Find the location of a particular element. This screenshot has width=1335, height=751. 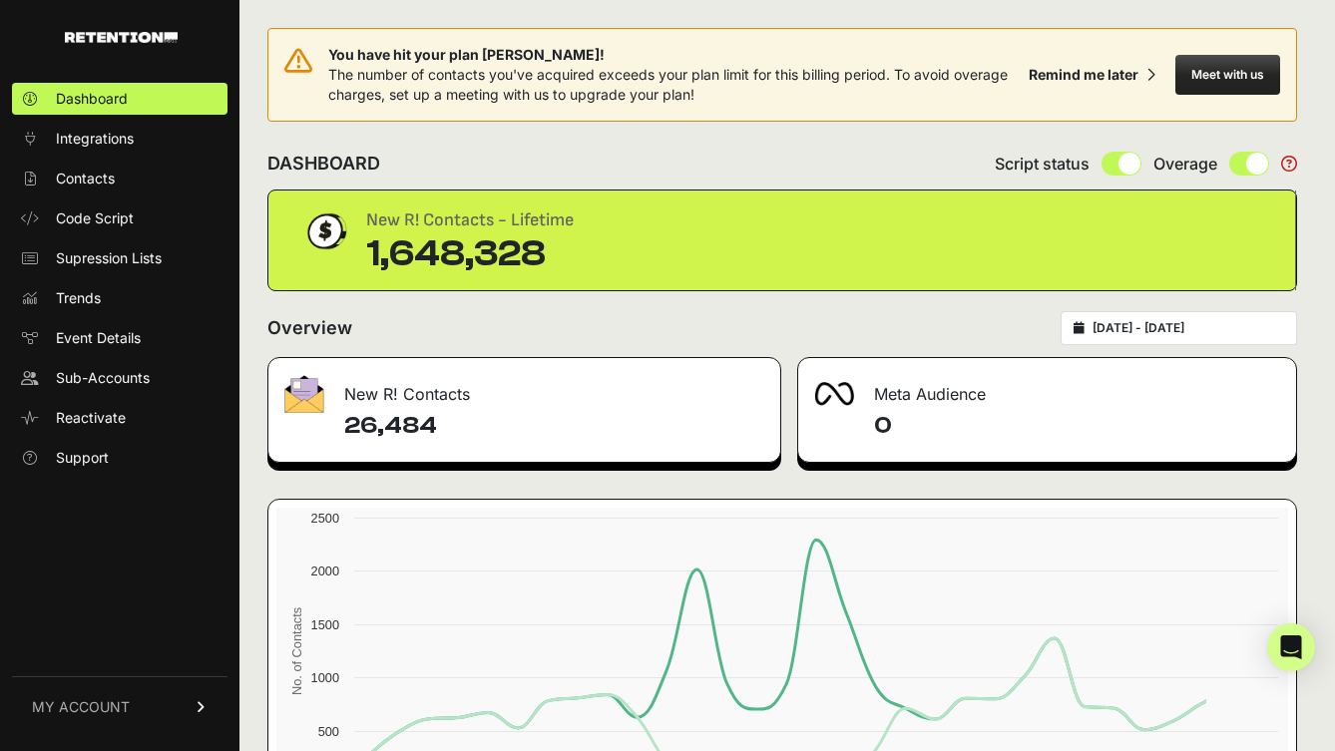

span: Trends is located at coordinates (78, 298).